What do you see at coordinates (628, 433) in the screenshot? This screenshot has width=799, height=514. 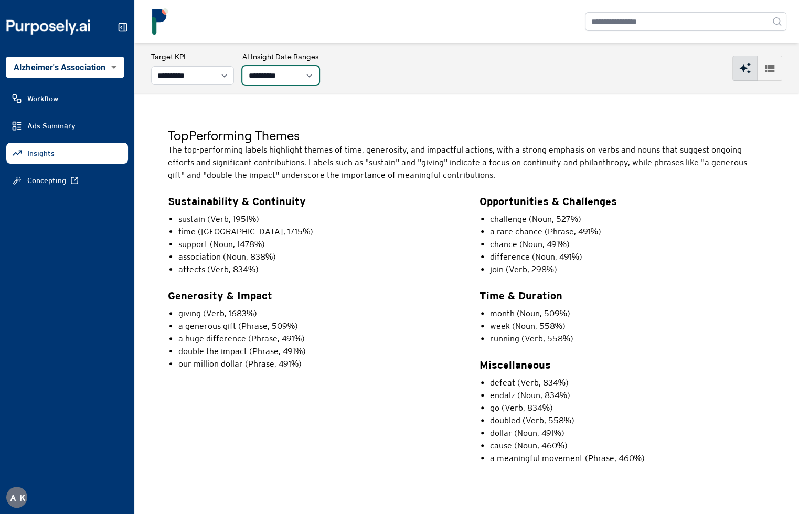 I see `li: dollar (Noun, 491%)` at bounding box center [628, 433].